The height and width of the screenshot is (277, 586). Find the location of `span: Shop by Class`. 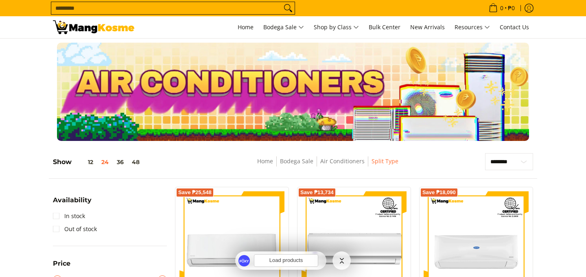

span: Shop by Class is located at coordinates (336, 27).